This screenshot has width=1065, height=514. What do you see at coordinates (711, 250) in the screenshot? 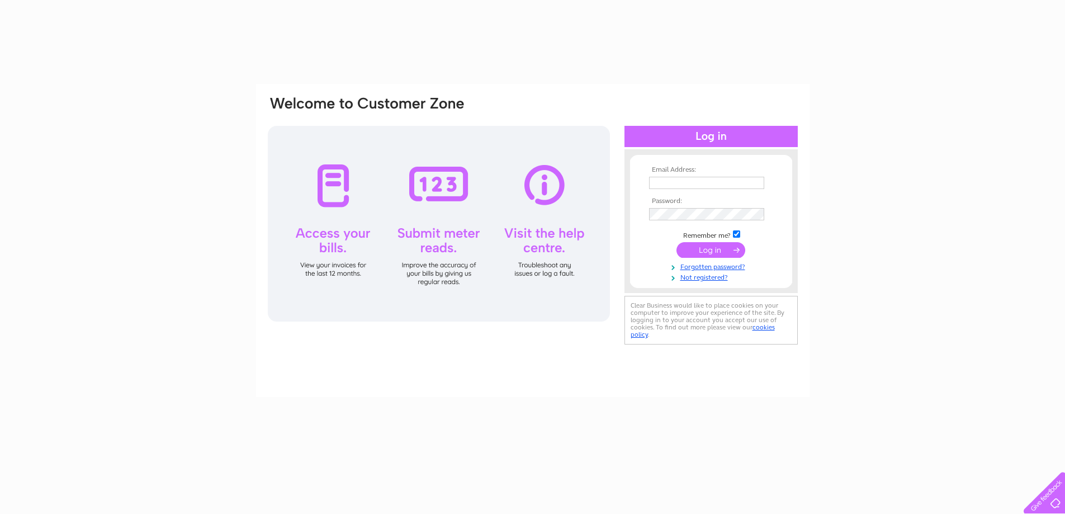
I see `input: Submit` at bounding box center [711, 250].